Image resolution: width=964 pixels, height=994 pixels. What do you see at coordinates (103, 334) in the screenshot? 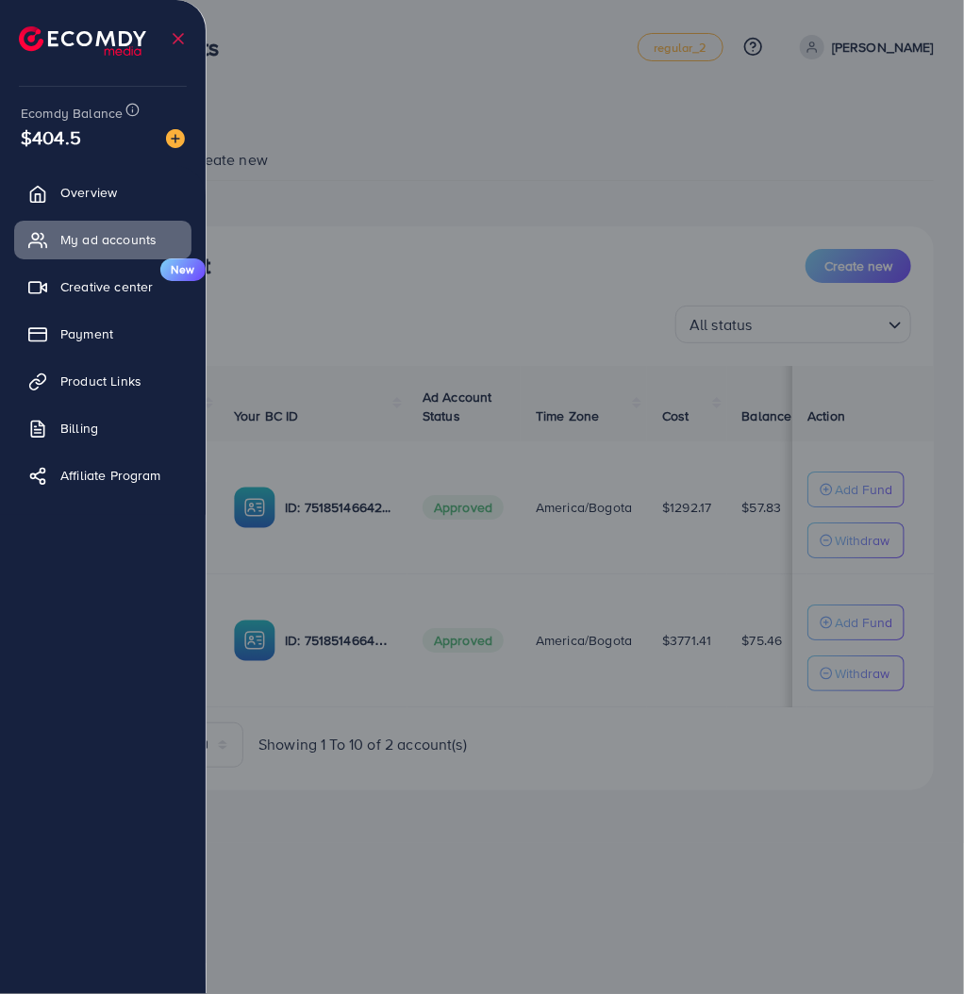
I see `a: Payment` at bounding box center [103, 334].